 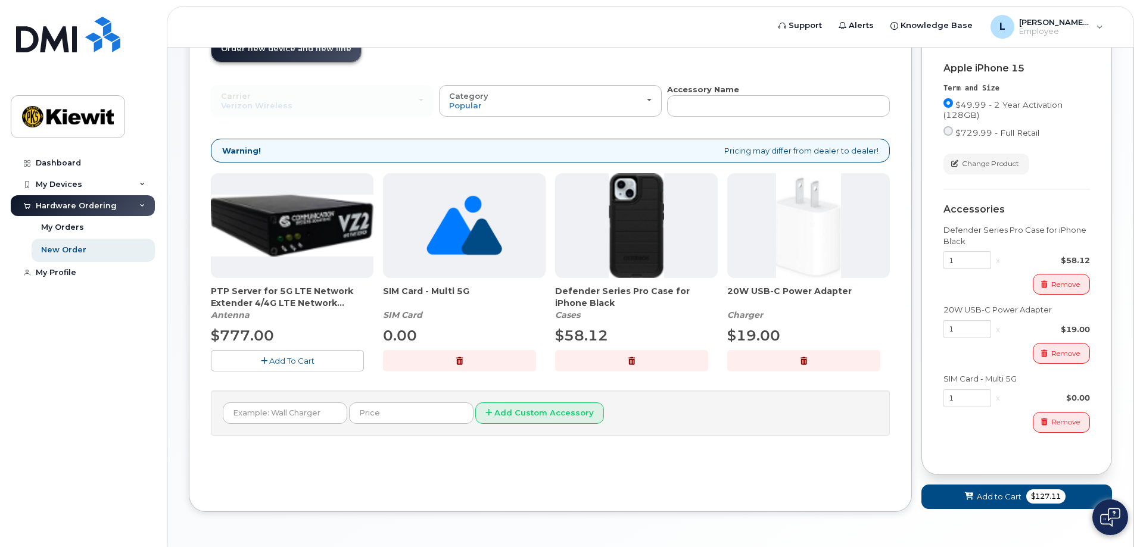 What do you see at coordinates (745, 315) in the screenshot?
I see `em: Charger` at bounding box center [745, 315].